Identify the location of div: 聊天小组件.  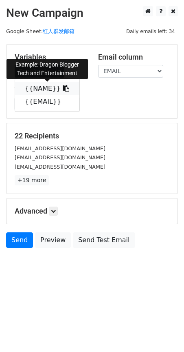
(164, 332).